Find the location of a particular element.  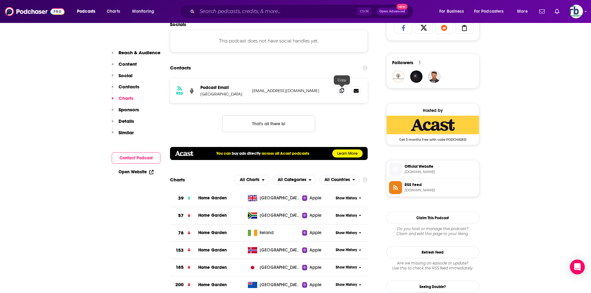

span: For Business is located at coordinates (451, 11).